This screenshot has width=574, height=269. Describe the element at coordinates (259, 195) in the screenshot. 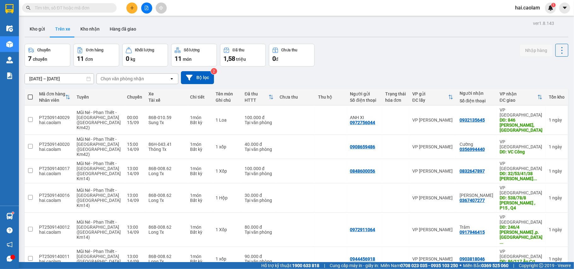

I see `div: 30.000 đ` at that location.